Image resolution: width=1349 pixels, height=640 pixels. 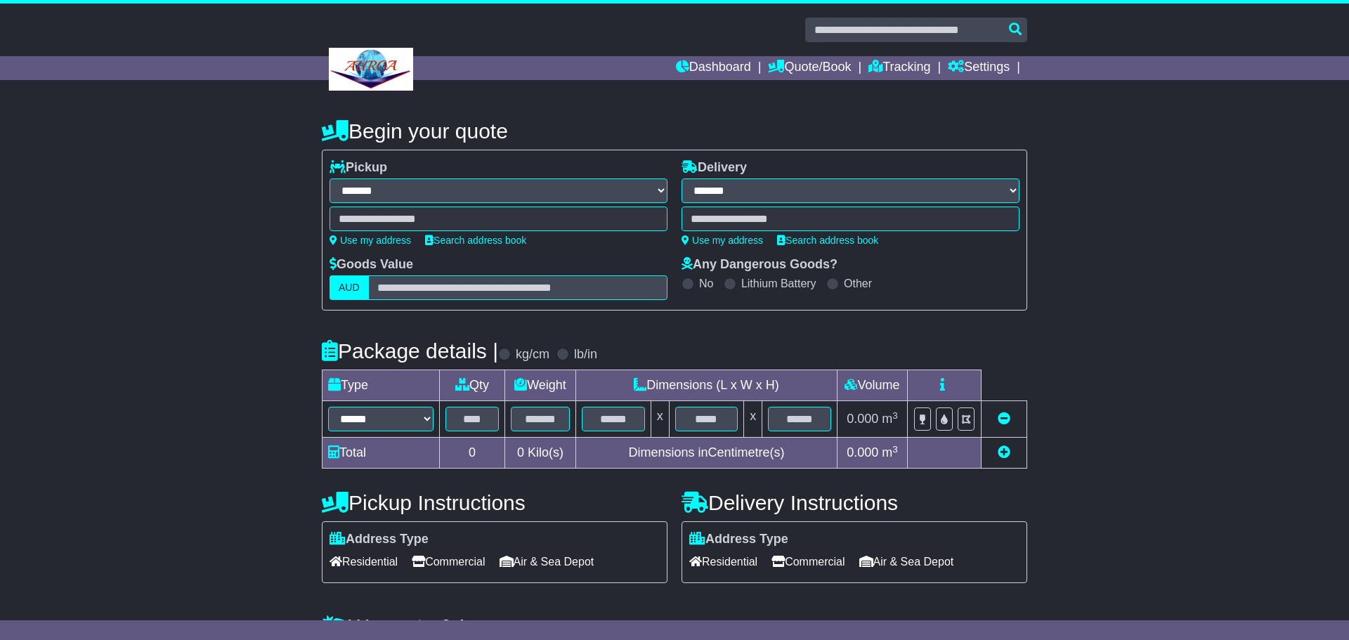 What do you see at coordinates (1004, 419) in the screenshot?
I see `a: Remove this item` at bounding box center [1004, 419].